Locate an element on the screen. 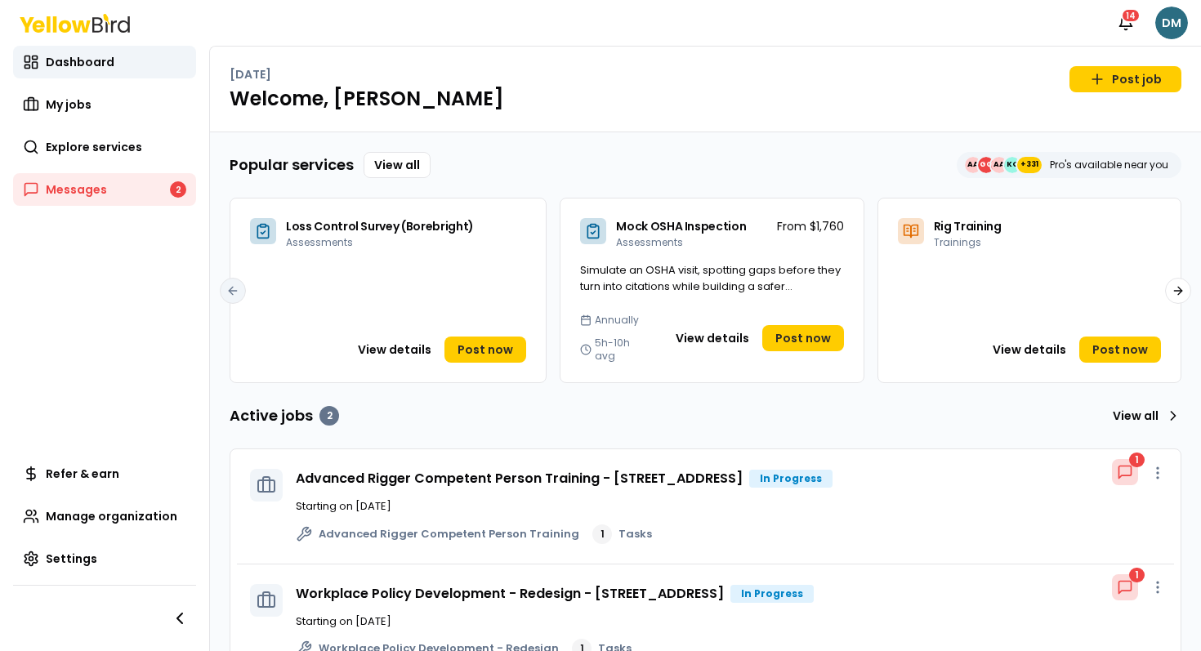 This screenshot has width=1201, height=651. a: Settings is located at coordinates (105, 559).